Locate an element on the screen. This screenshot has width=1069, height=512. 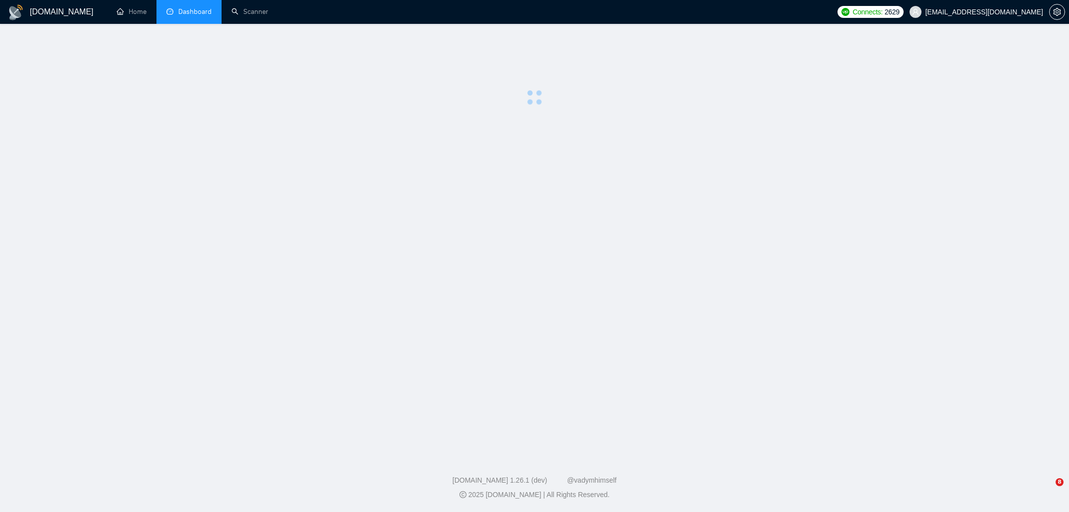
span: Connects: is located at coordinates (867, 12).